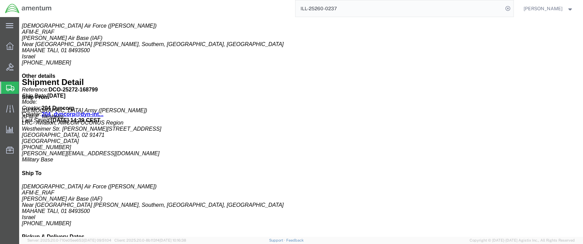  I want to click on span: Client: 2025.20.0-8b113f4, so click(150, 240).